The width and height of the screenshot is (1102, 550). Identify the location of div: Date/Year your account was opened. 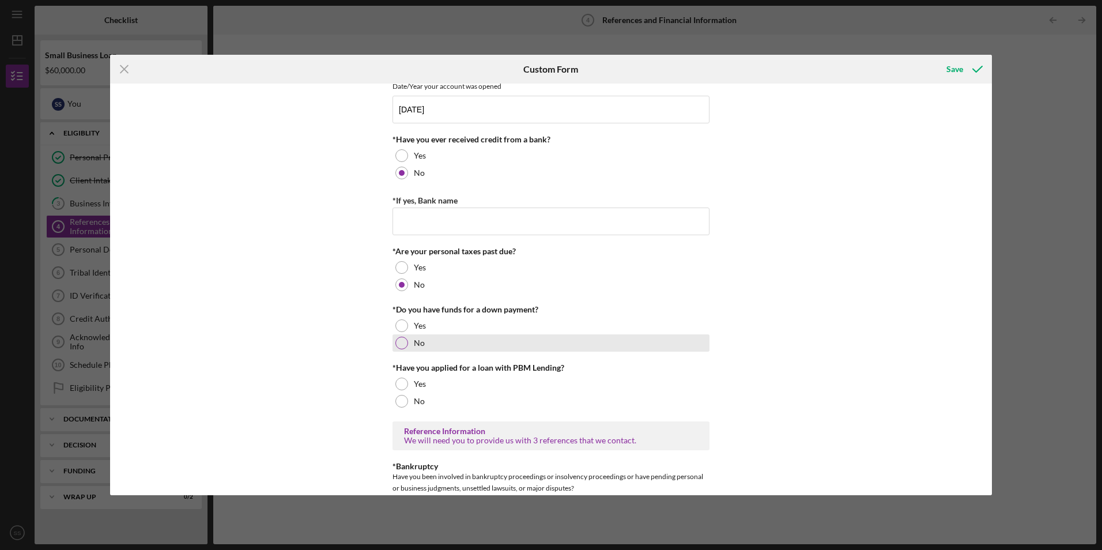
(551, 86).